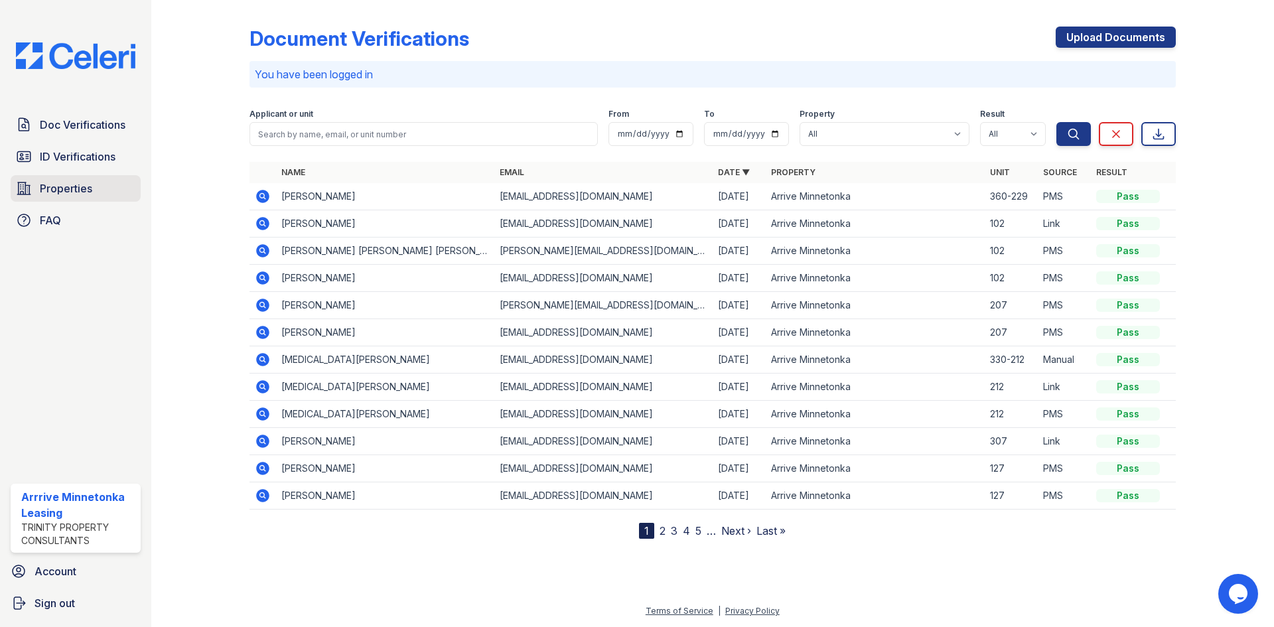  Describe the element at coordinates (1011, 360) in the screenshot. I see `td: 330-212` at that location.